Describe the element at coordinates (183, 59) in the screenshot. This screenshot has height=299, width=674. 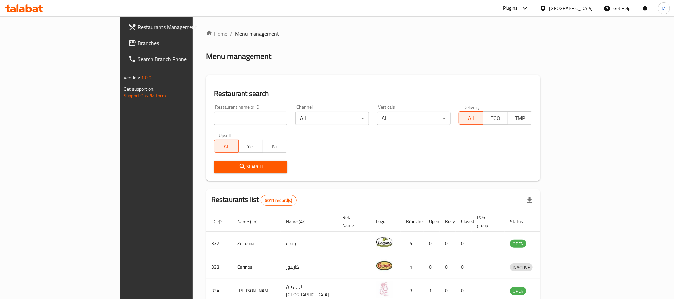
I see `span: Search Branch Phone` at that location.